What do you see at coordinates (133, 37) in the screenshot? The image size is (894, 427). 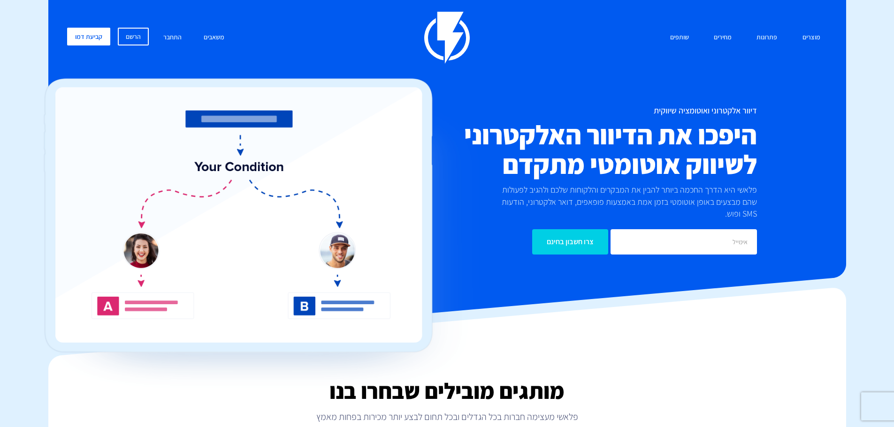 I see `a: הרשם` at bounding box center [133, 37].